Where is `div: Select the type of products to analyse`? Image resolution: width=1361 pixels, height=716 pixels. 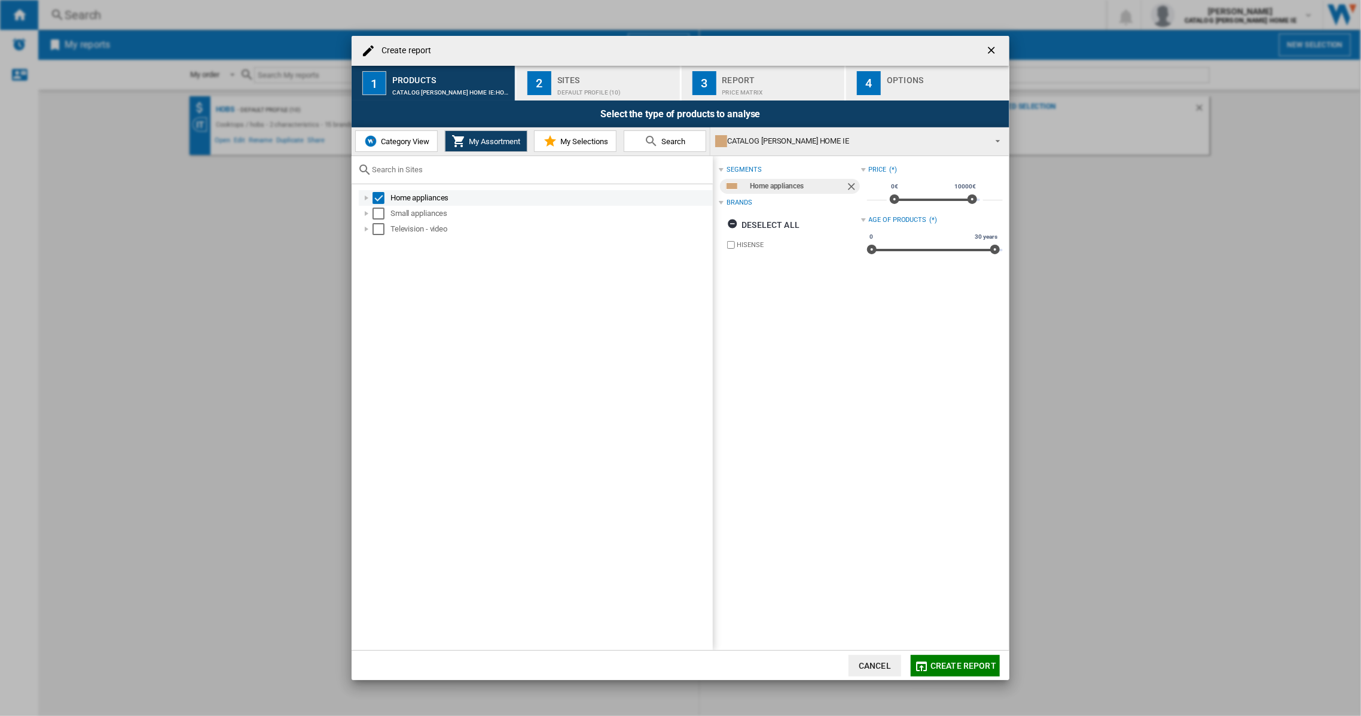
div: Select the type of products to analyse is located at coordinates (680, 114).